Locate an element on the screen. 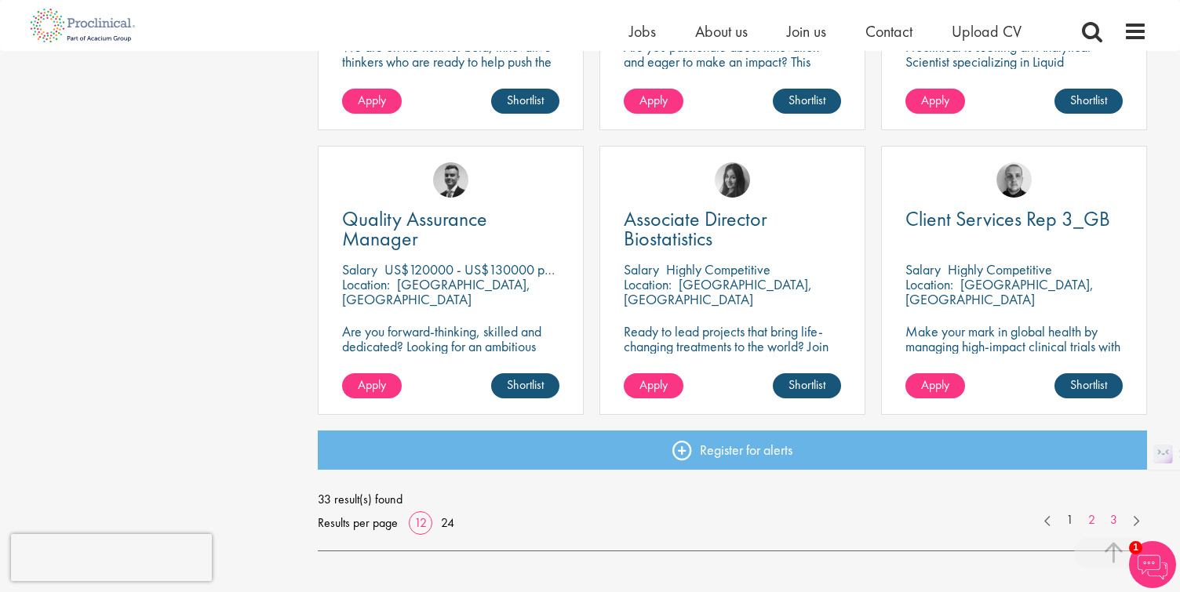 The image size is (1180, 592). a: About us is located at coordinates (721, 31).